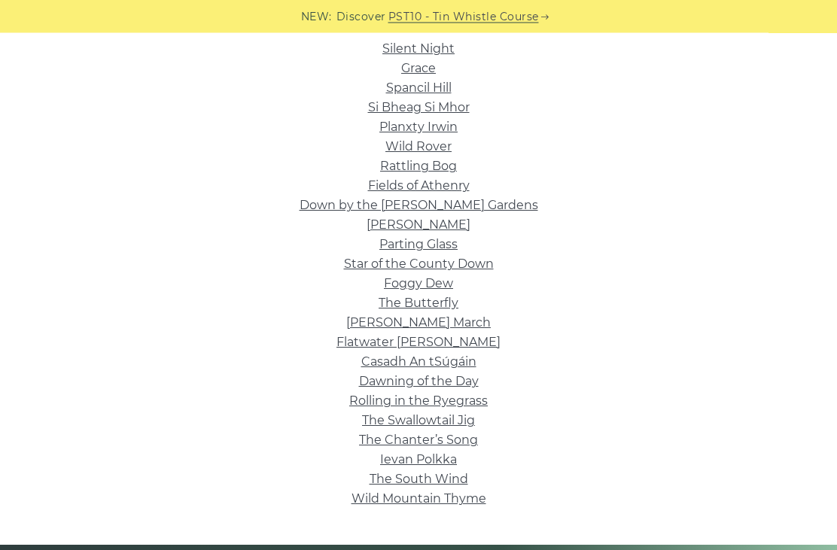 The image size is (837, 550). Describe the element at coordinates (419, 264) in the screenshot. I see `a: Star of the County Down` at that location.